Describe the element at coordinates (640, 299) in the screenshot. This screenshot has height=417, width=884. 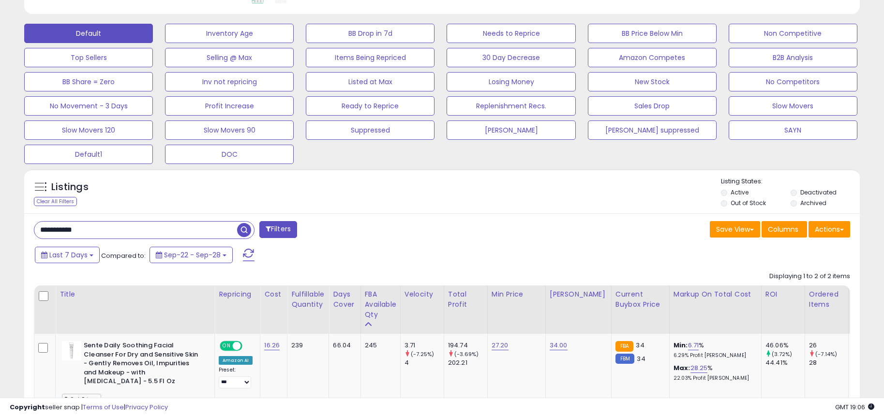
I see `div: Current Buybox Price` at that location.